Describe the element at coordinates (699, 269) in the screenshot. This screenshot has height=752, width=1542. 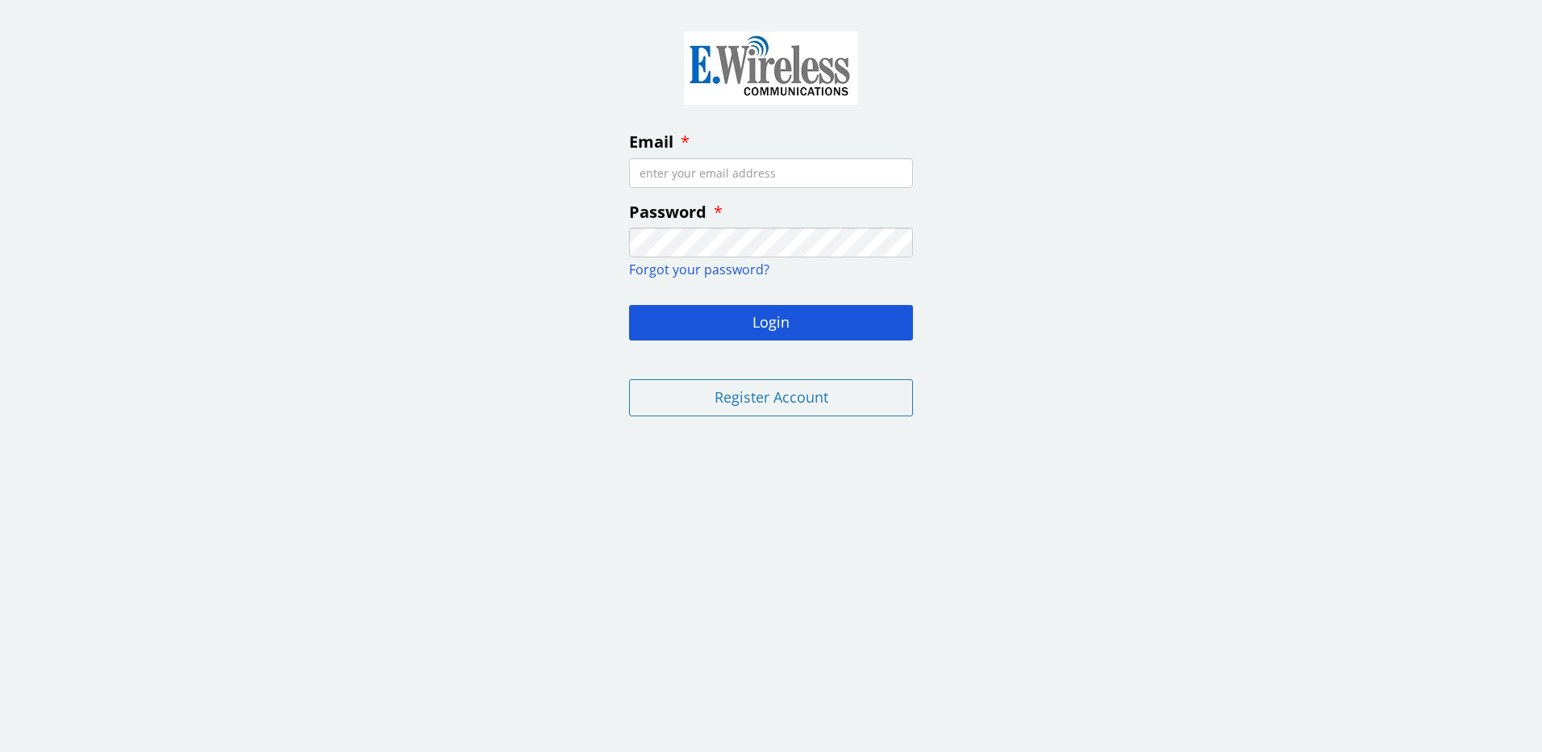
I see `a: Forgot your password?` at that location.